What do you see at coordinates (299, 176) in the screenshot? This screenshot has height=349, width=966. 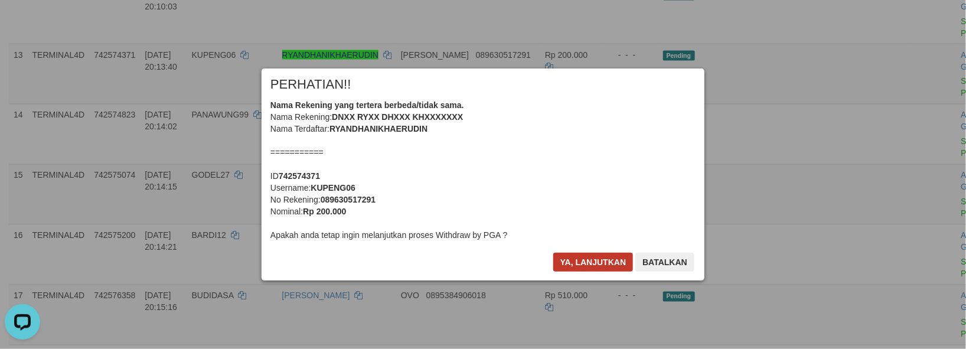 I see `b: 742574371` at bounding box center [299, 176].